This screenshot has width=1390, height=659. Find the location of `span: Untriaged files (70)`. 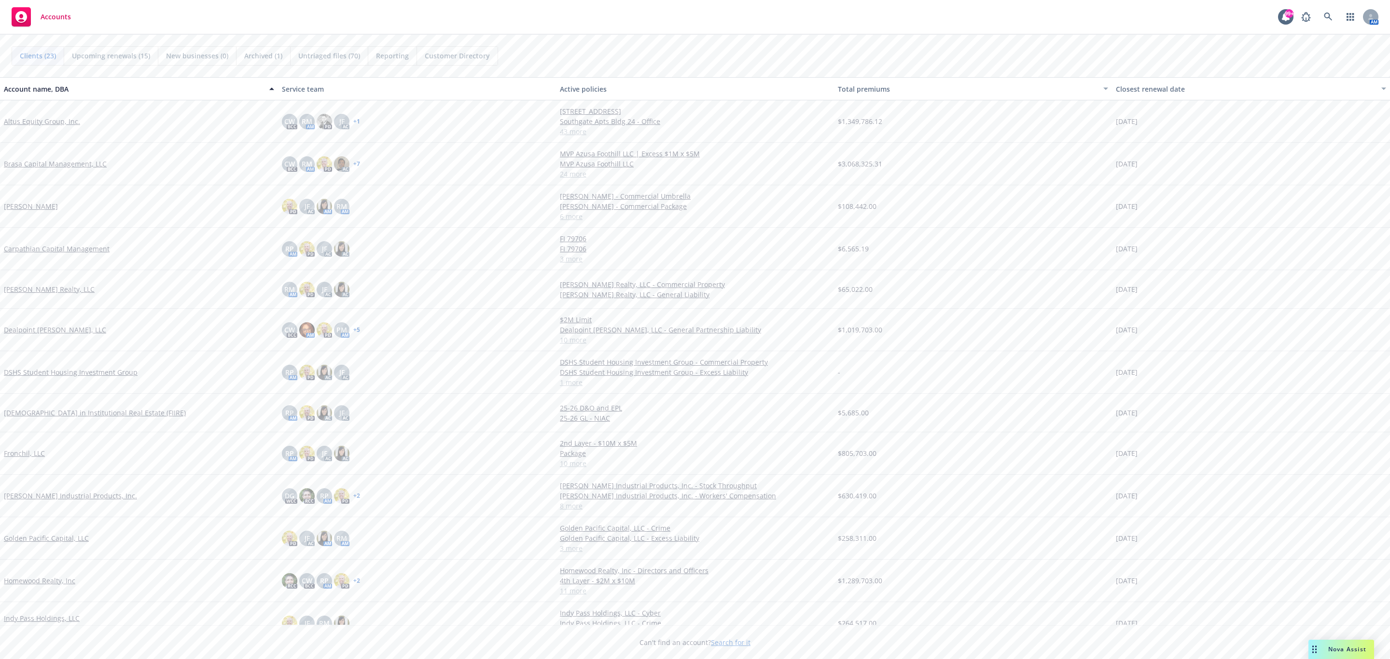

span: Untriaged files (70) is located at coordinates (329, 56).